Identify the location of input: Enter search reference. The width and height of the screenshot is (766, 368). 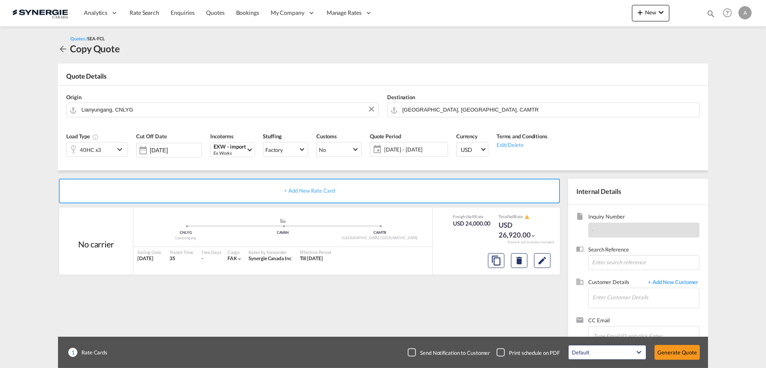
(643, 262).